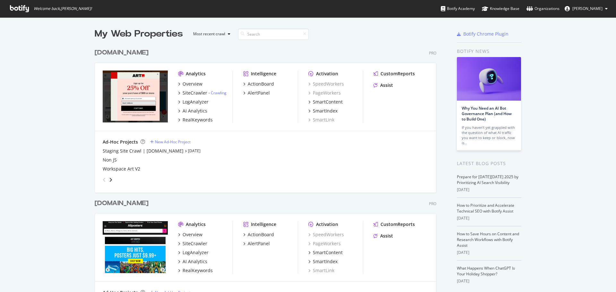 This screenshot has width=616, height=292. Describe the element at coordinates (274, 34) in the screenshot. I see `input: Search` at that location.